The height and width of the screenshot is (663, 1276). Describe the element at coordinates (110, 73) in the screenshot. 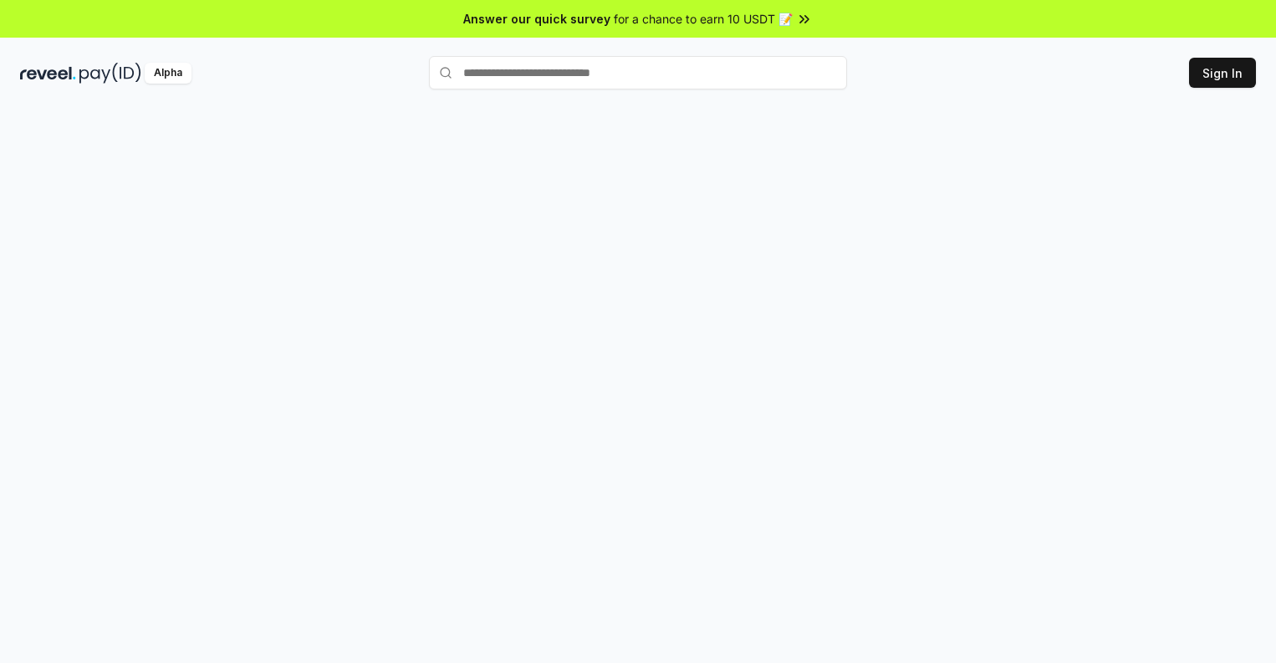

I see `img: pay_id` at that location.